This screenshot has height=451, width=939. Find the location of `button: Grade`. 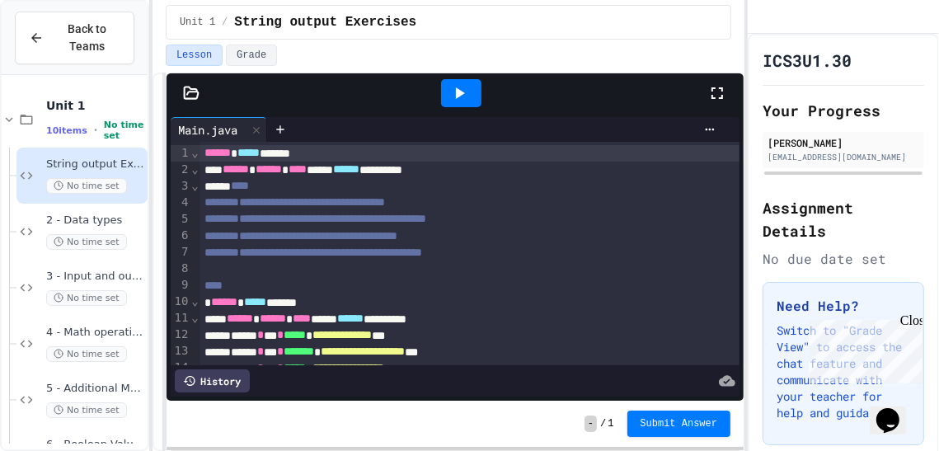

button: Grade is located at coordinates (251, 55).